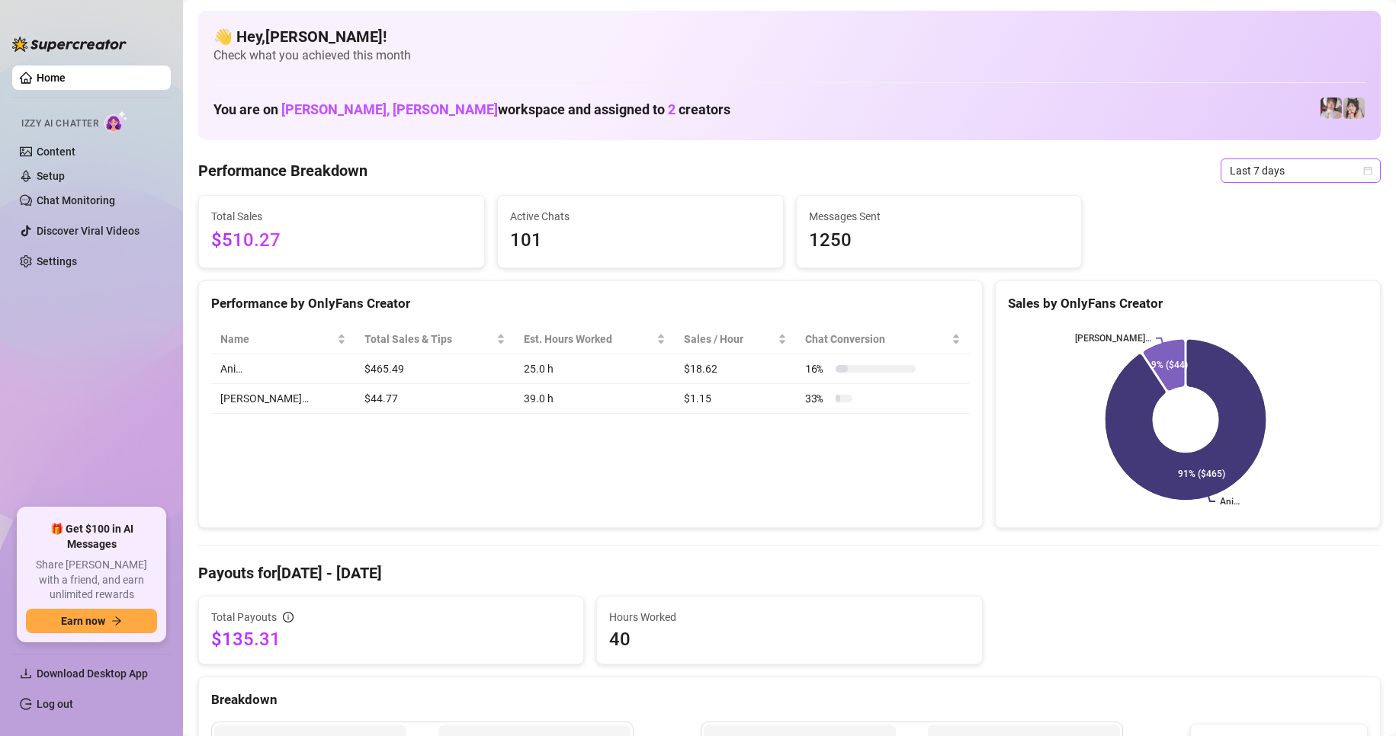 Image resolution: width=1396 pixels, height=736 pixels. What do you see at coordinates (817, 399) in the screenshot?
I see `span: 33 %` at bounding box center [817, 399].